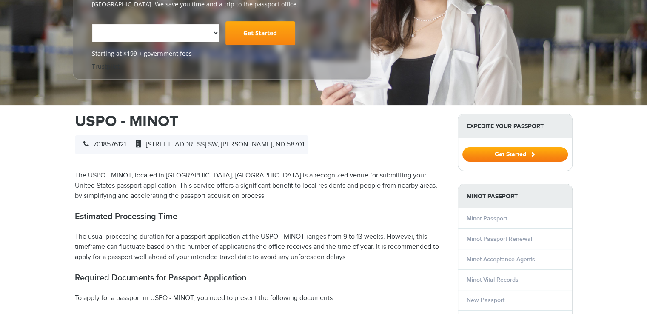 The height and width of the screenshot is (314, 647). Describe the element at coordinates (500, 259) in the screenshot. I see `a: Minot Acceptance Agents` at that location.